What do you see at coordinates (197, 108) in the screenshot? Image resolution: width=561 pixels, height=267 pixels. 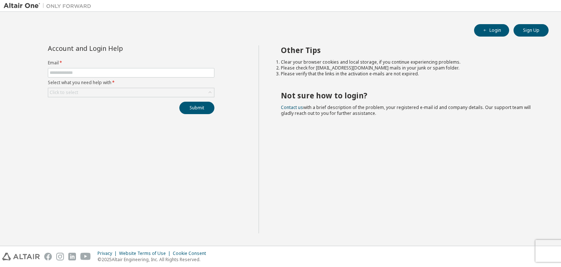 I see `button: Submit` at bounding box center [197, 108].